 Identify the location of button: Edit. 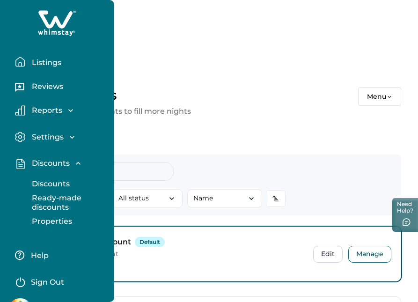
(328, 254).